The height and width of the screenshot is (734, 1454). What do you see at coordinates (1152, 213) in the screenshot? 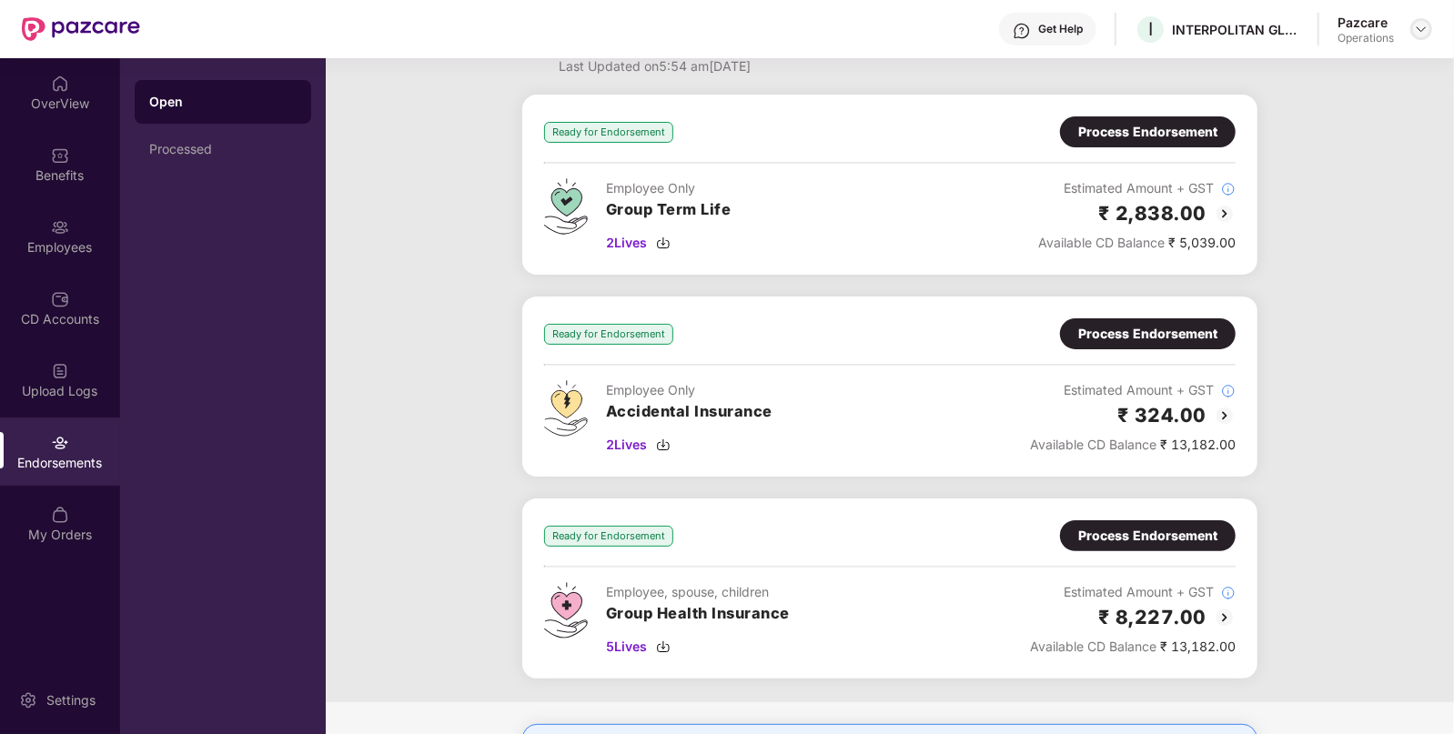
I see `h2: ₹ 2,838.00` at bounding box center [1152, 213].